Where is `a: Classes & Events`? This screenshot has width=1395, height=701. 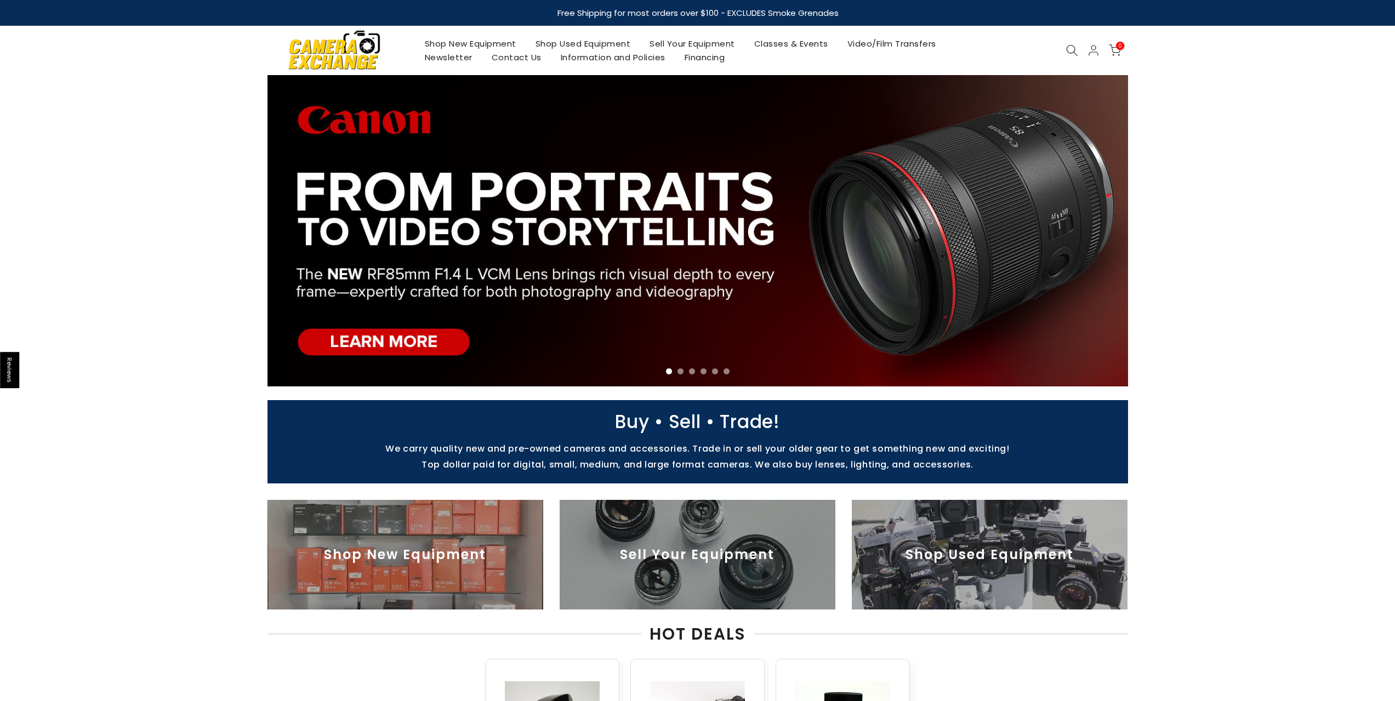 a: Classes & Events is located at coordinates (791, 43).